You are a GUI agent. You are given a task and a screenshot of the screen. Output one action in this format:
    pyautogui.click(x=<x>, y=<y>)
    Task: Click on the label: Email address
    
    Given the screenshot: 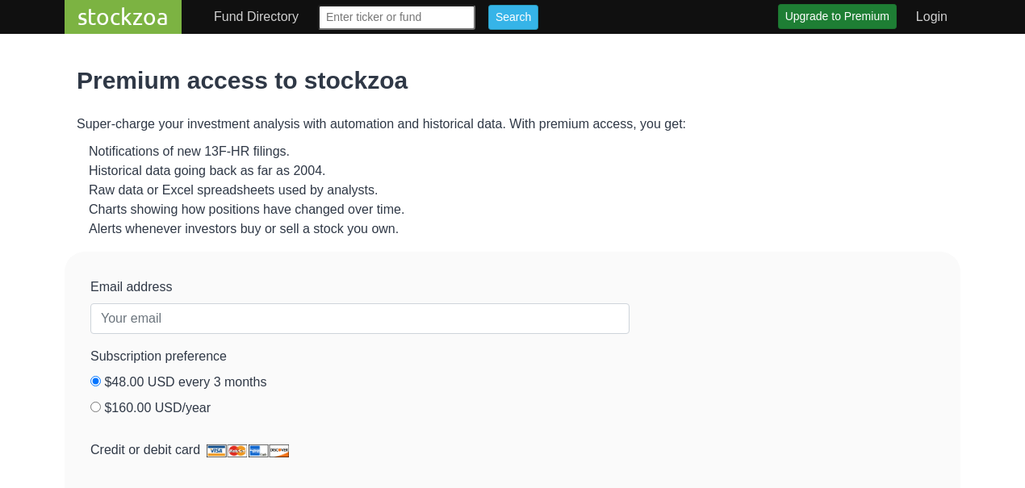 What is the action you would take?
    pyautogui.click(x=131, y=287)
    